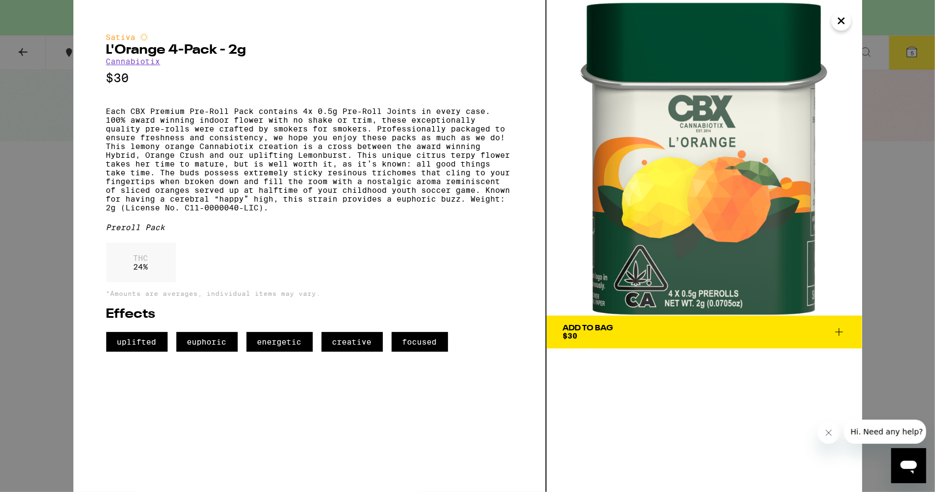 This screenshot has width=935, height=492. I want to click on h2: Effects, so click(310, 314).